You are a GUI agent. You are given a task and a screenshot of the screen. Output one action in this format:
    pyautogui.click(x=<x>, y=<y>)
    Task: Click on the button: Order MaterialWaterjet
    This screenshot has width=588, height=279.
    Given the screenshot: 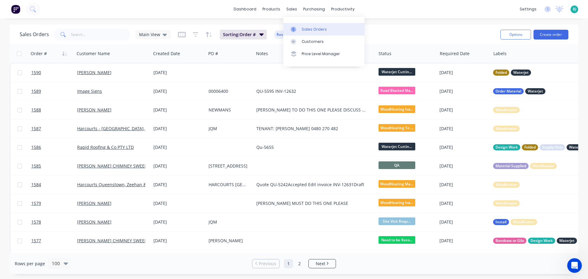 What is the action you would take?
    pyautogui.click(x=519, y=91)
    